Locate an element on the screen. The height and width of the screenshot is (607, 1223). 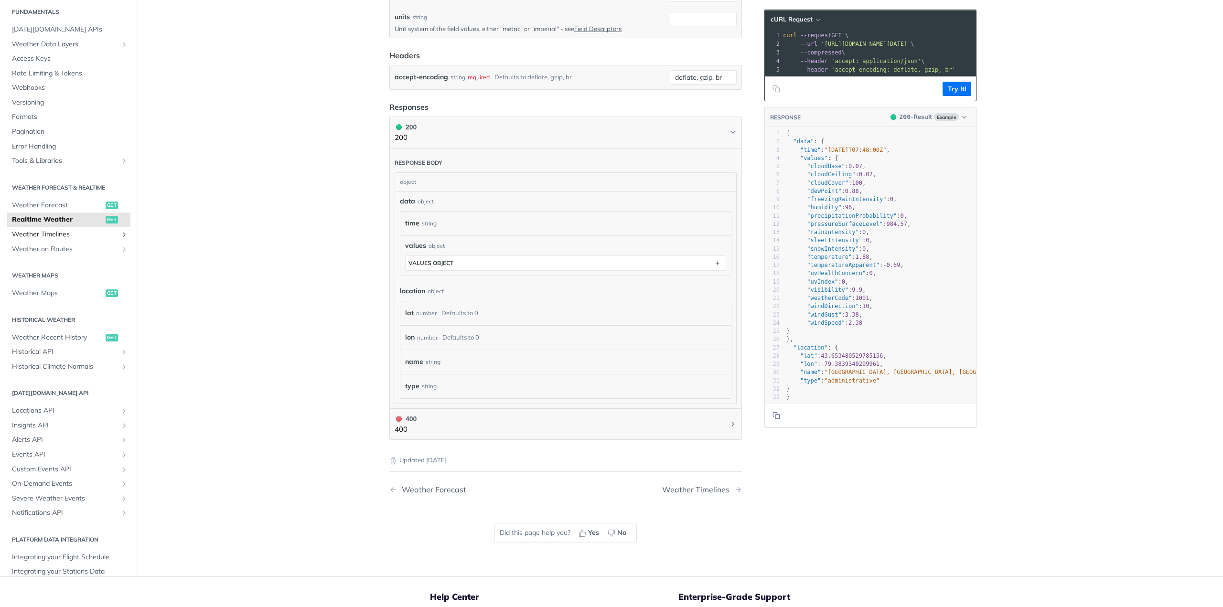
span: Weather on Routes is located at coordinates (65, 249).